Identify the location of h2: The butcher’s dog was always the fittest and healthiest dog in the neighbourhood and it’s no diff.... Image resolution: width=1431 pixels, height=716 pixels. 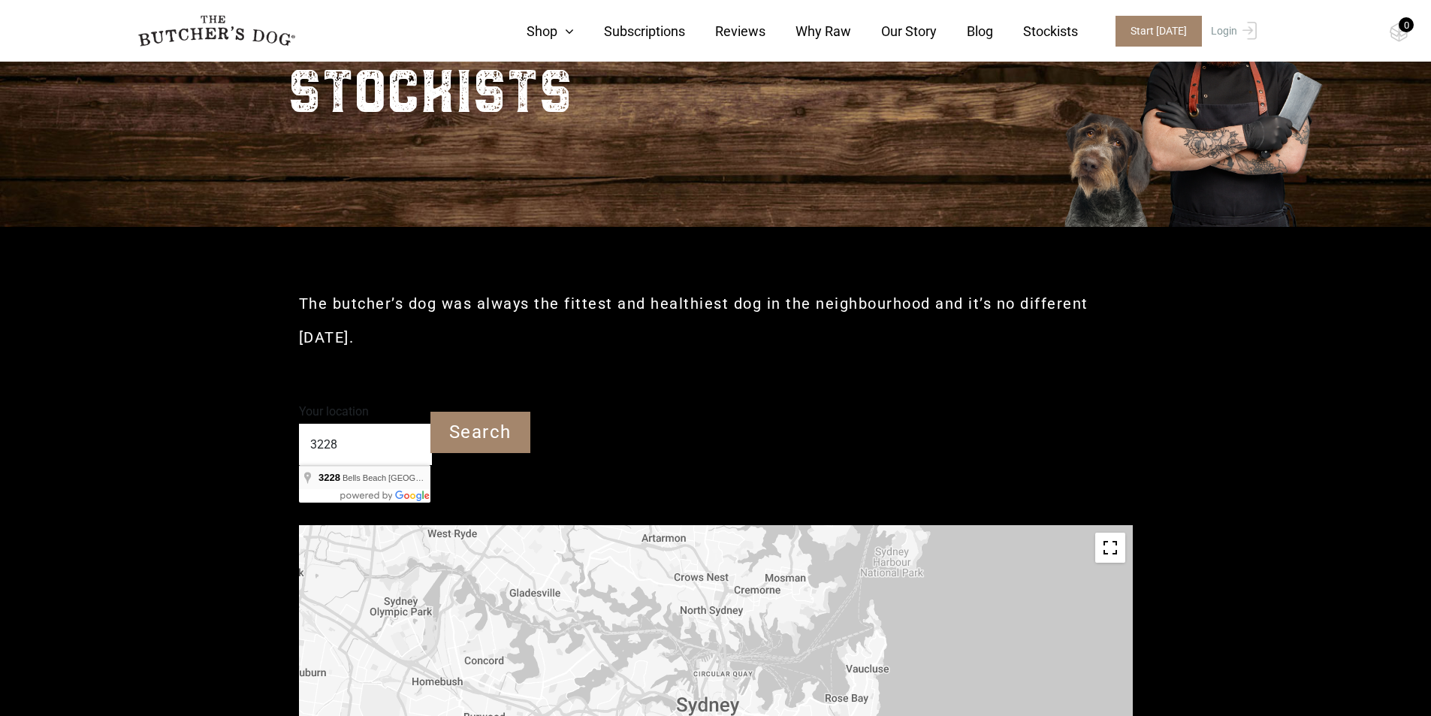
(716, 321).